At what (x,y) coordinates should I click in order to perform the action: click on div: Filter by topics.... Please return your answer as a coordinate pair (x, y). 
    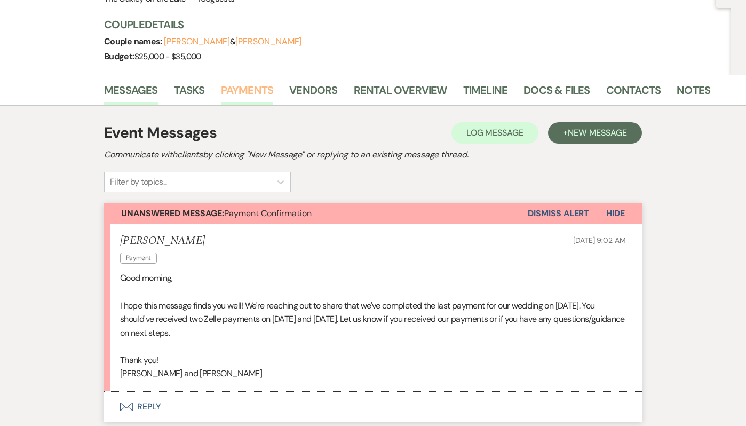
    Looking at the image, I should click on (138, 182).